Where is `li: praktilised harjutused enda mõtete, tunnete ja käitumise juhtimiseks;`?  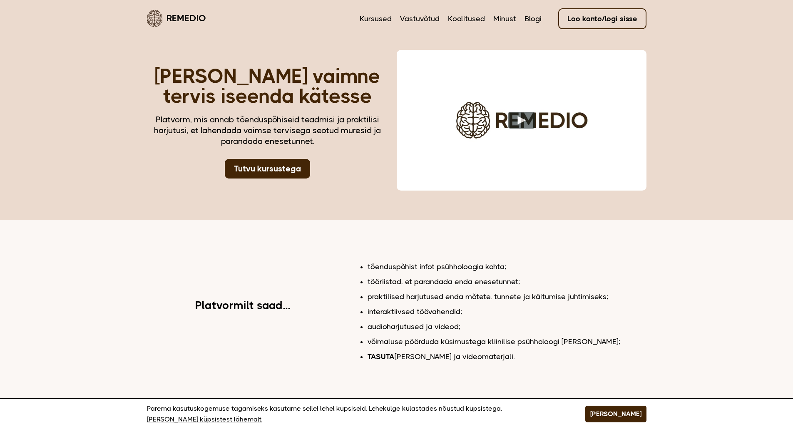 li: praktilised harjutused enda mõtete, tunnete ja käitumise juhtimiseks; is located at coordinates (507, 297).